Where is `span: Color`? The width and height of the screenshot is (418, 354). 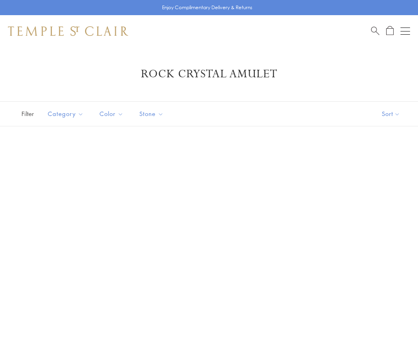 span: Color is located at coordinates (112, 114).